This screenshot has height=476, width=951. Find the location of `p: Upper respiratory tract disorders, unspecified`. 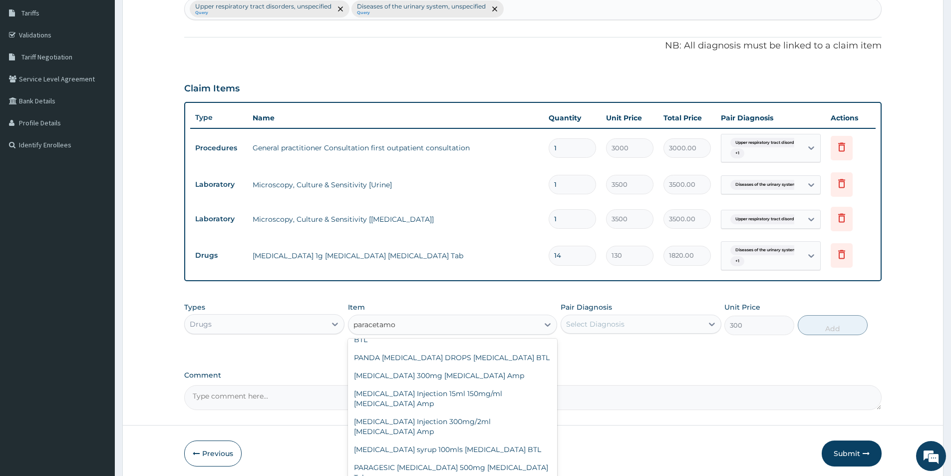

p: Upper respiratory tract disorders, unspecified is located at coordinates (263, 6).